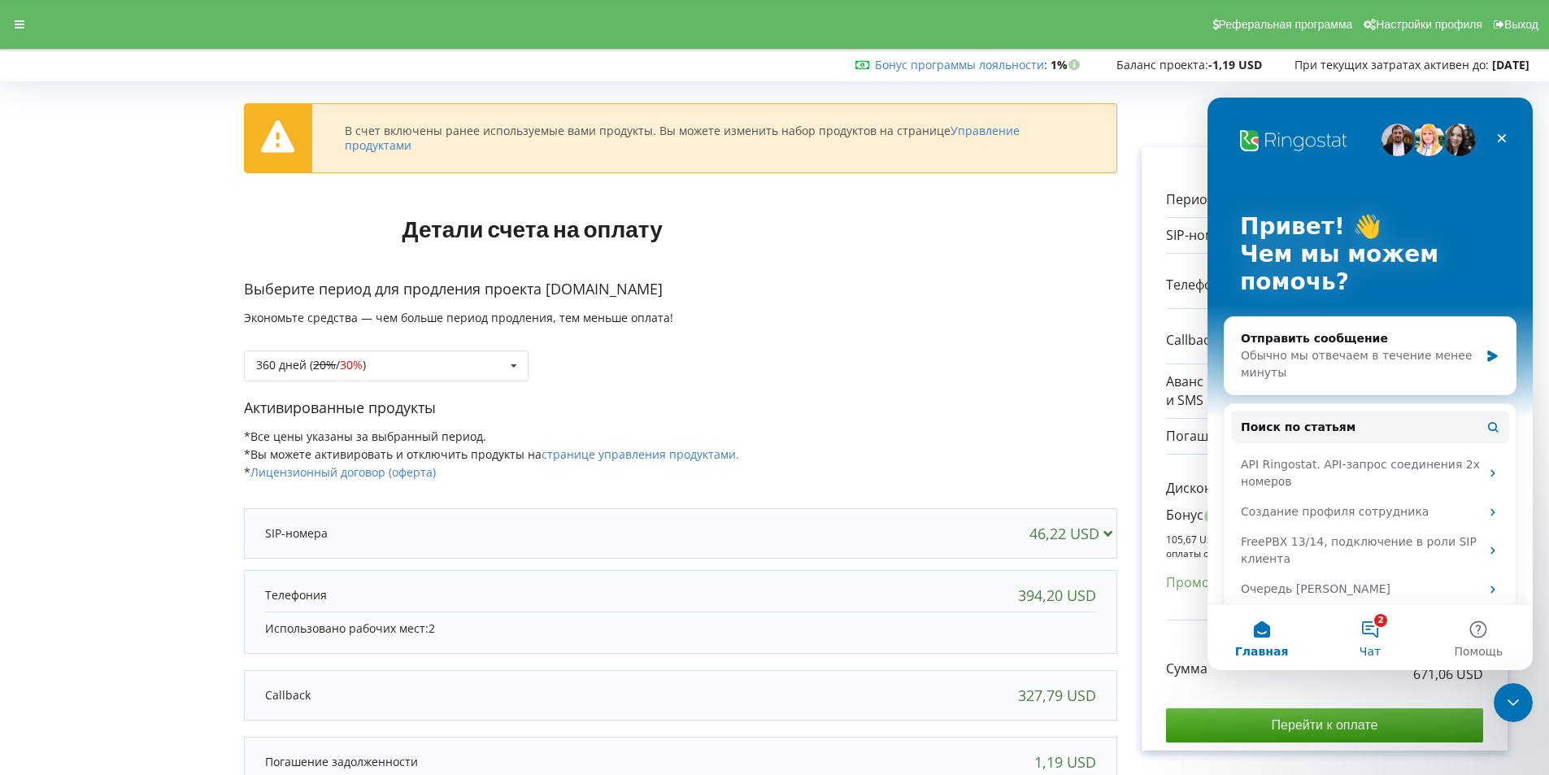 The width and height of the screenshot is (1549, 775). Describe the element at coordinates (1066, 762) in the screenshot. I see `div: 1,19 USD` at that location.